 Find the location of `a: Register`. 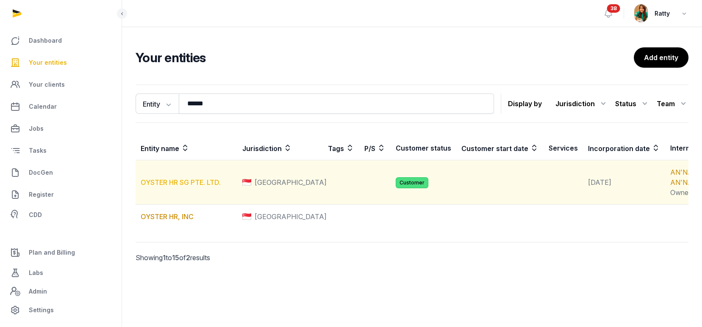

a: Register is located at coordinates (61, 195).